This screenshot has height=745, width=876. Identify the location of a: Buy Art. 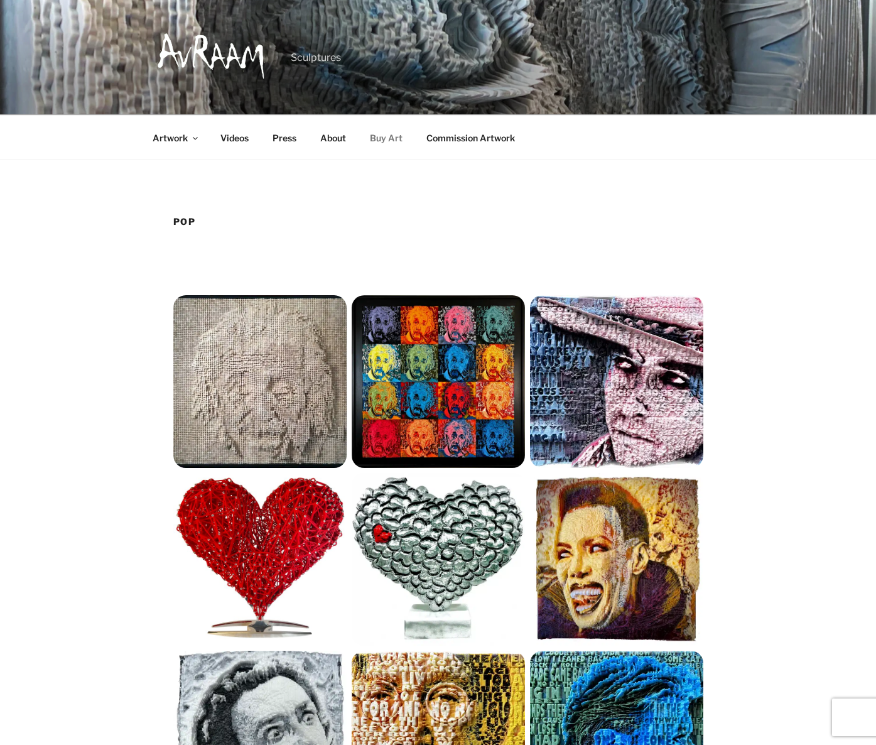
(386, 138).